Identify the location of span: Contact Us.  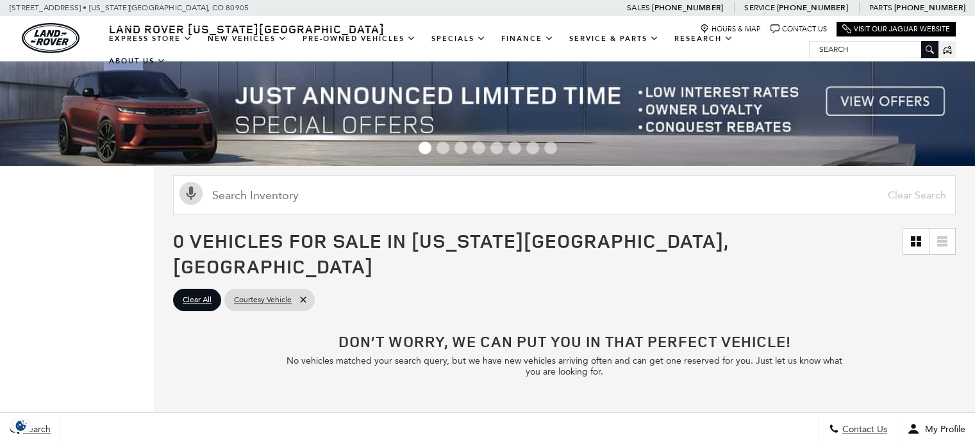
(863, 429).